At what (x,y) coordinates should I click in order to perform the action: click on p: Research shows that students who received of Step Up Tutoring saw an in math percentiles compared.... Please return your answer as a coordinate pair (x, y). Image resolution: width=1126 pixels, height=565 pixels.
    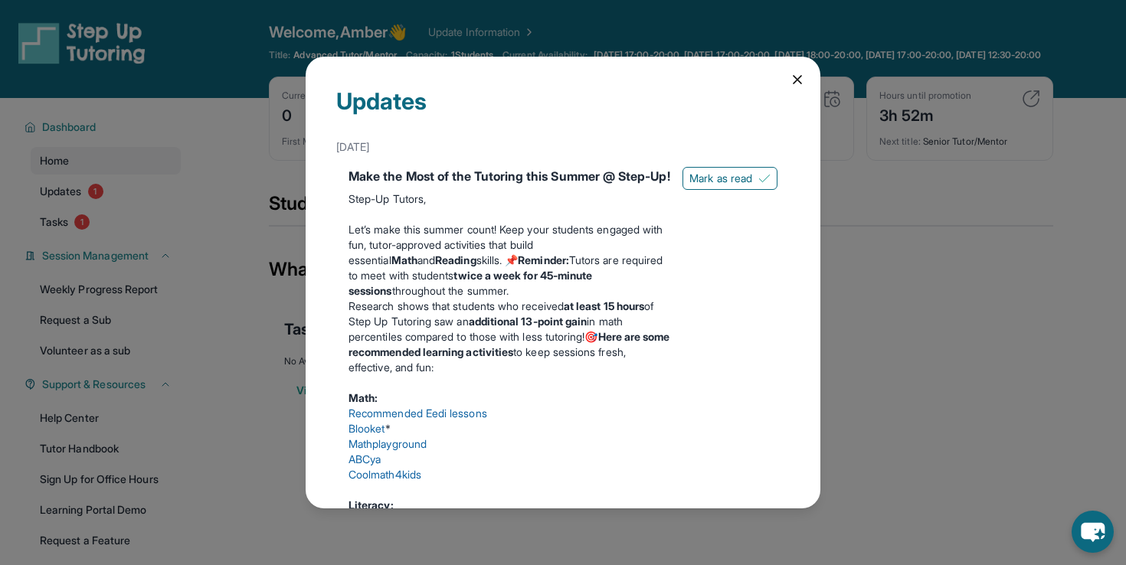
    Looking at the image, I should click on (509, 337).